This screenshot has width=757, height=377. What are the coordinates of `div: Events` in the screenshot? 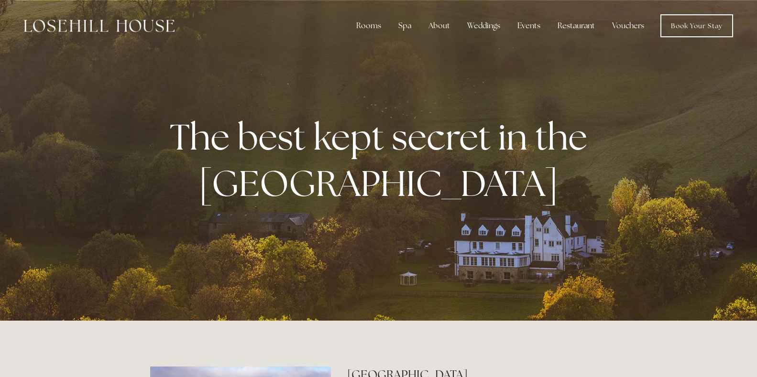 It's located at (529, 26).